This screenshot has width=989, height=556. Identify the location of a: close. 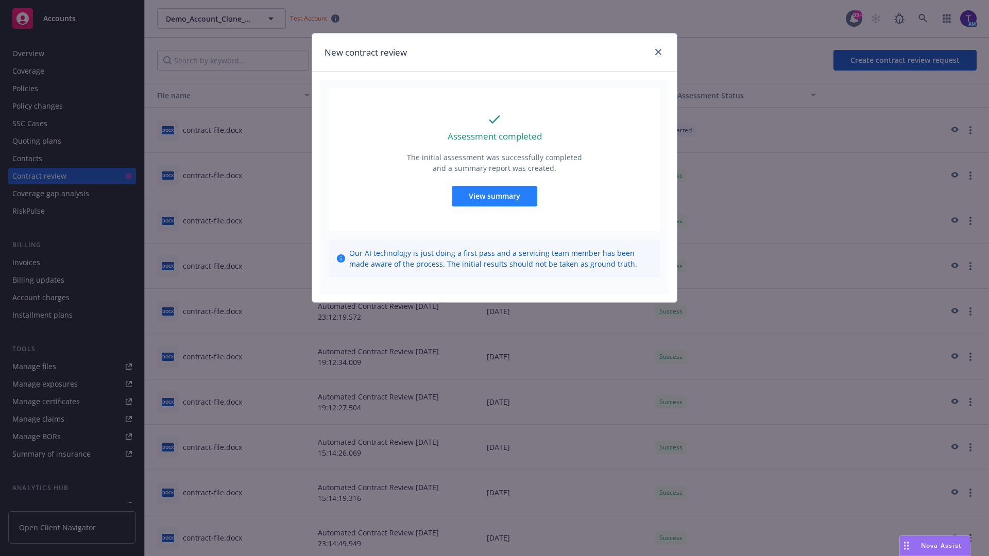
(658, 52).